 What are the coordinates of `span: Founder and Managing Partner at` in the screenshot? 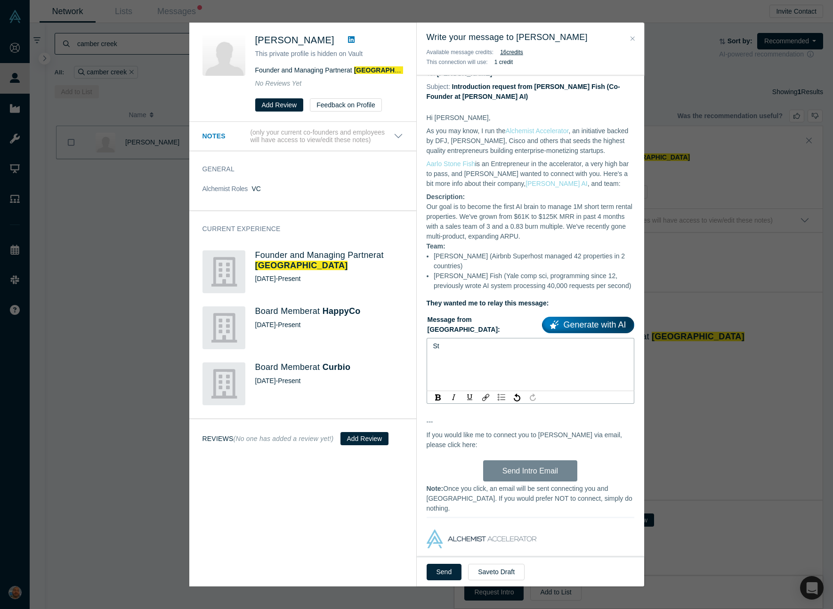 It's located at (340, 70).